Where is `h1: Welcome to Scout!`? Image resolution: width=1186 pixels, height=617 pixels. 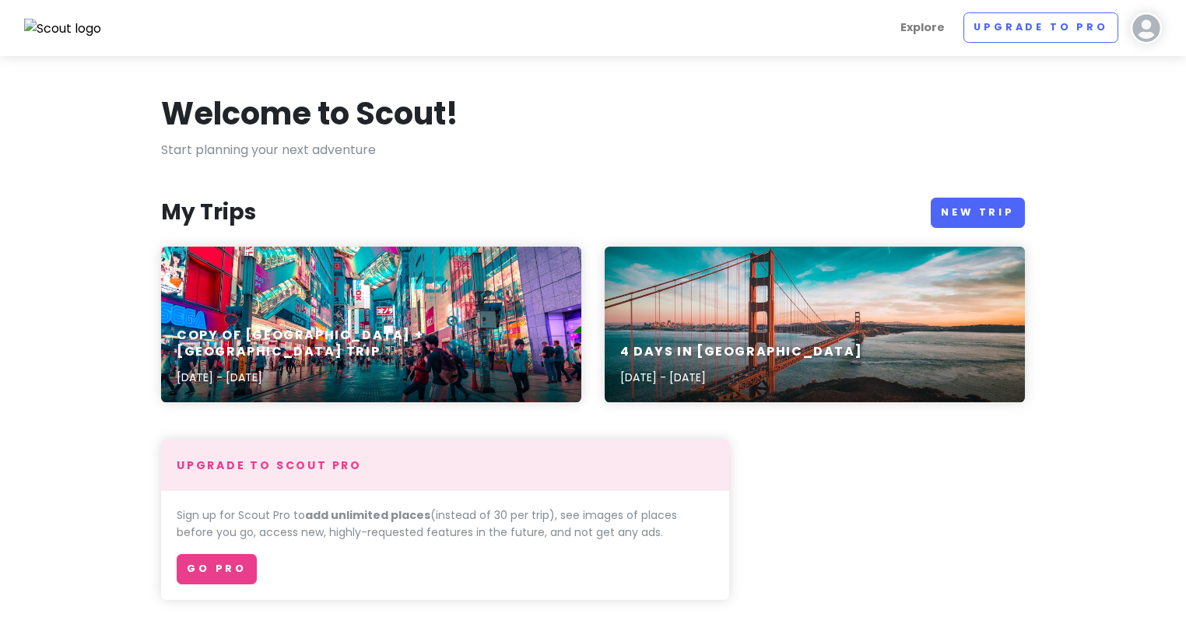
h1: Welcome to Scout! is located at coordinates (310, 114).